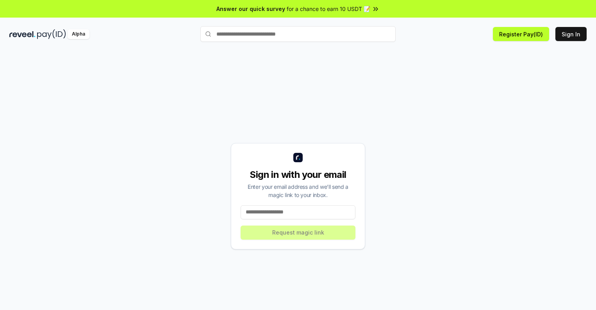 This screenshot has width=596, height=310. Describe the element at coordinates (329, 9) in the screenshot. I see `span: for a chance to earn 10 USDT 📝` at that location.